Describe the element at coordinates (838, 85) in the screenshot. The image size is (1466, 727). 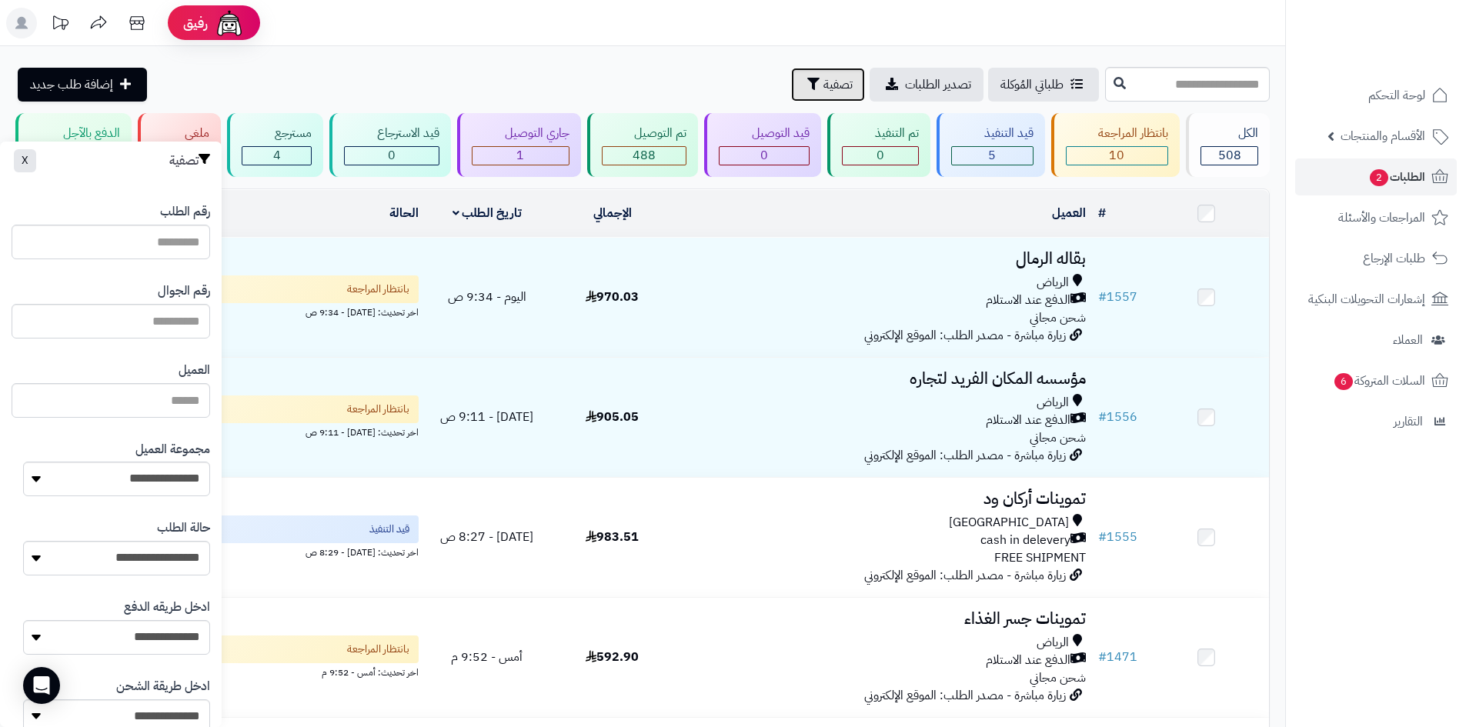
I see `span: تصفية` at that location.